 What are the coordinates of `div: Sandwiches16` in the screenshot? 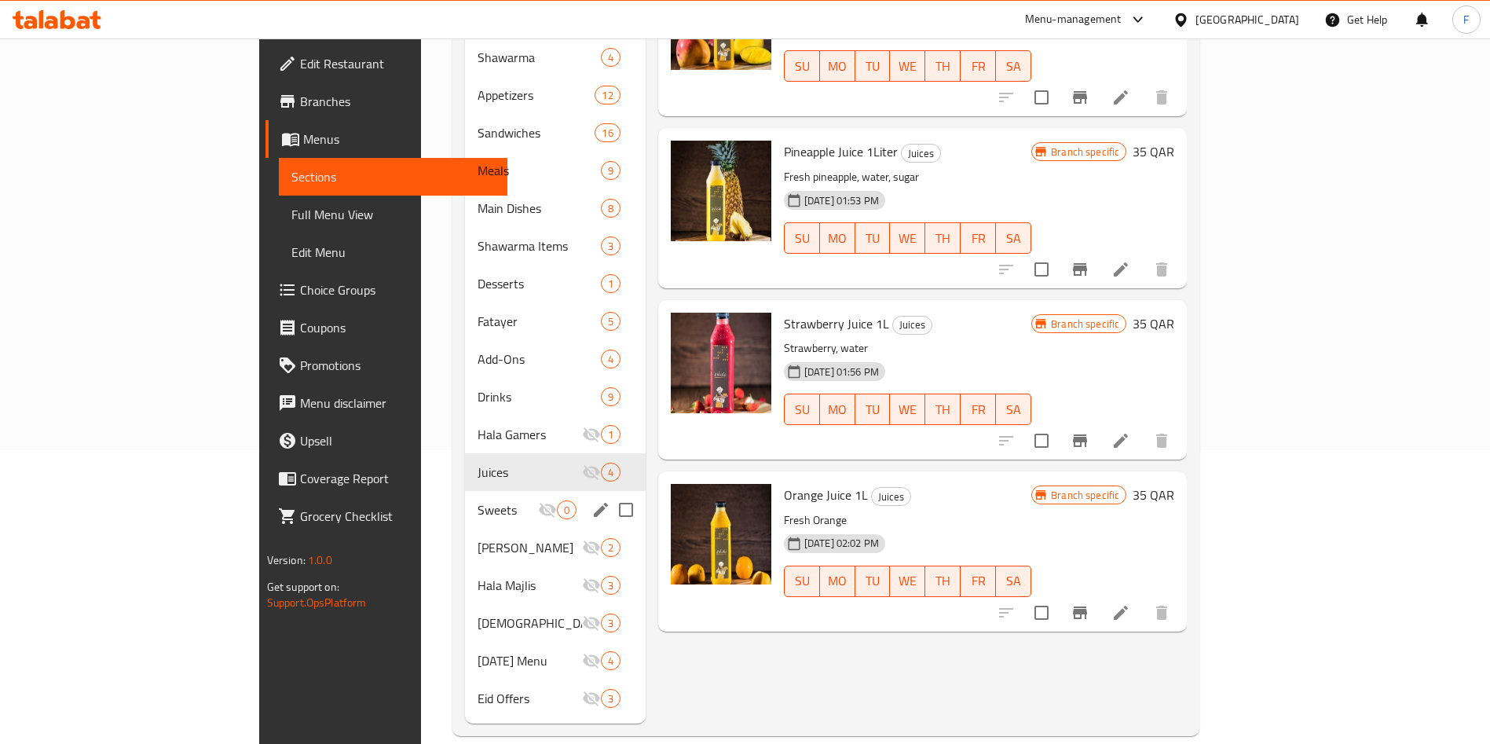 It's located at (555, 133).